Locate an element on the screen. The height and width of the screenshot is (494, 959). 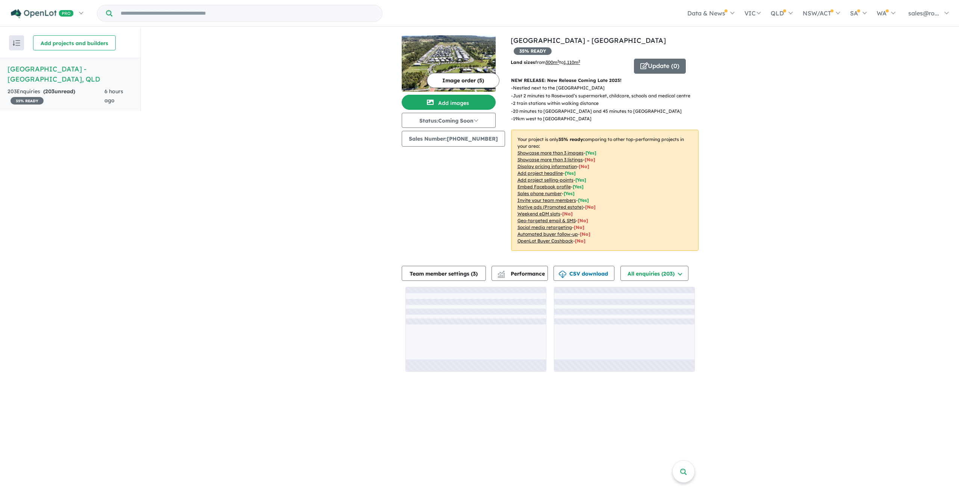
u: Automated buyer follow-up is located at coordinates (548, 234).